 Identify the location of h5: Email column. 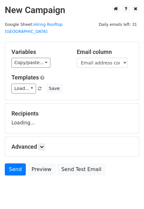
(104, 52).